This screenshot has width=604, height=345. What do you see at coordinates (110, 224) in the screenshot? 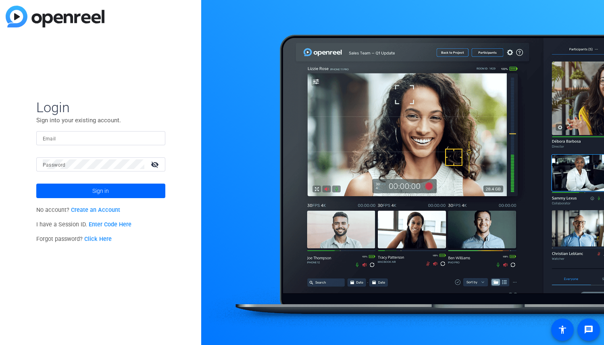
I see `a: Enter Code Here` at bounding box center [110, 224].